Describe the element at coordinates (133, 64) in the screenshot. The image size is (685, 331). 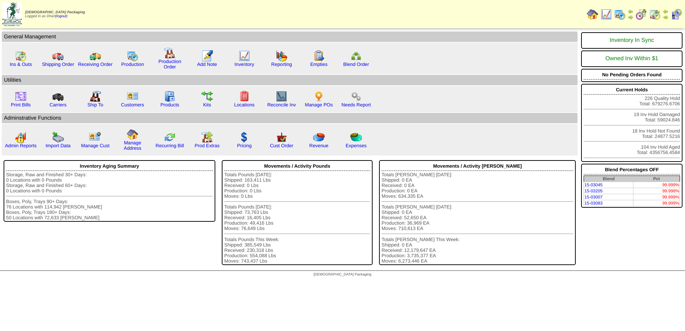
I see `a: Production` at that location.